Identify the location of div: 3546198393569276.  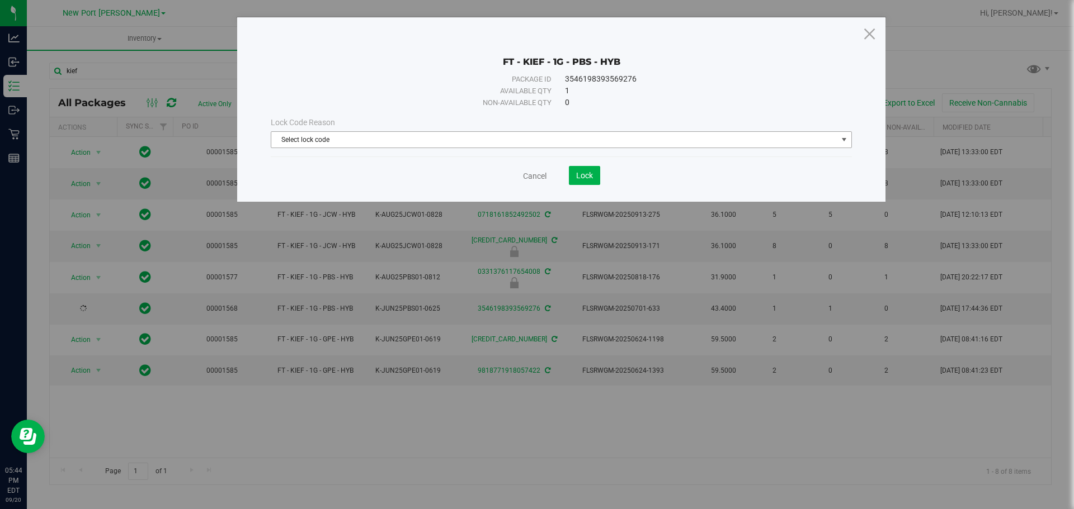
(696, 79).